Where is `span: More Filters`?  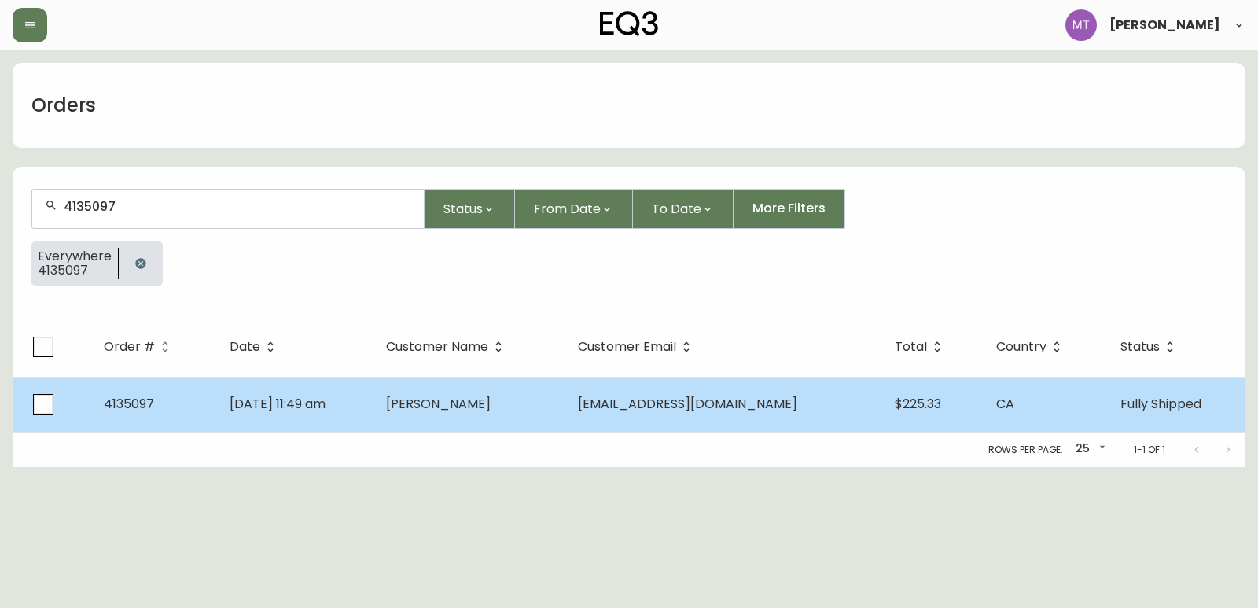 span: More Filters is located at coordinates (789, 208).